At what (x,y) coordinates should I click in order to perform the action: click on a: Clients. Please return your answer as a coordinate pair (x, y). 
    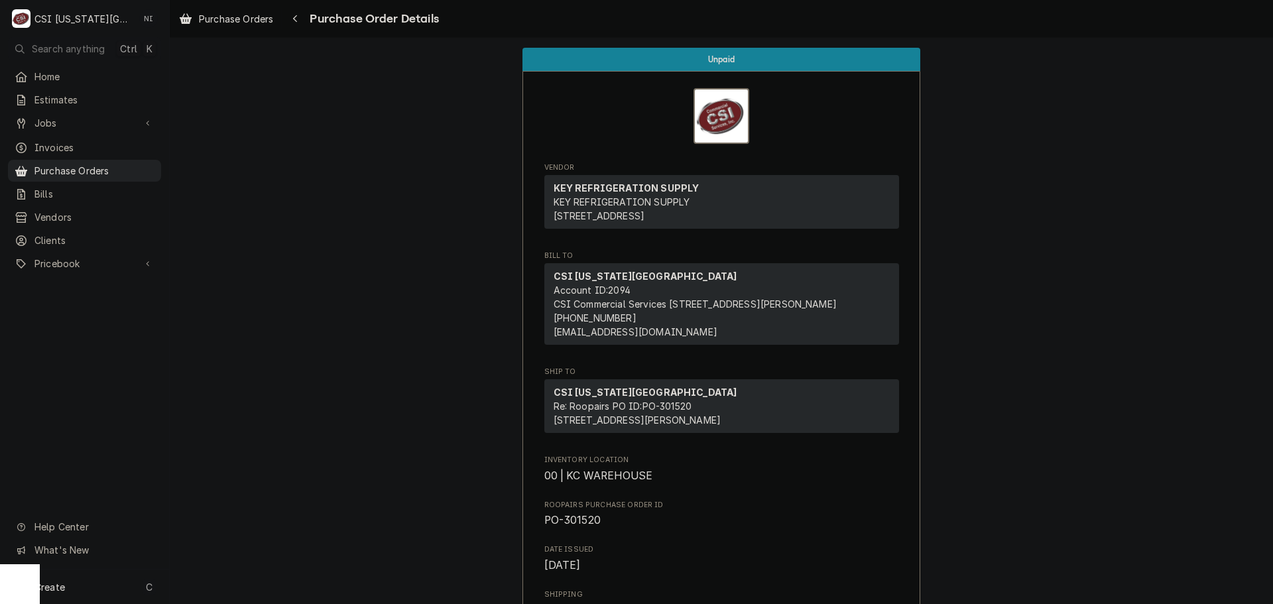
    Looking at the image, I should click on (84, 240).